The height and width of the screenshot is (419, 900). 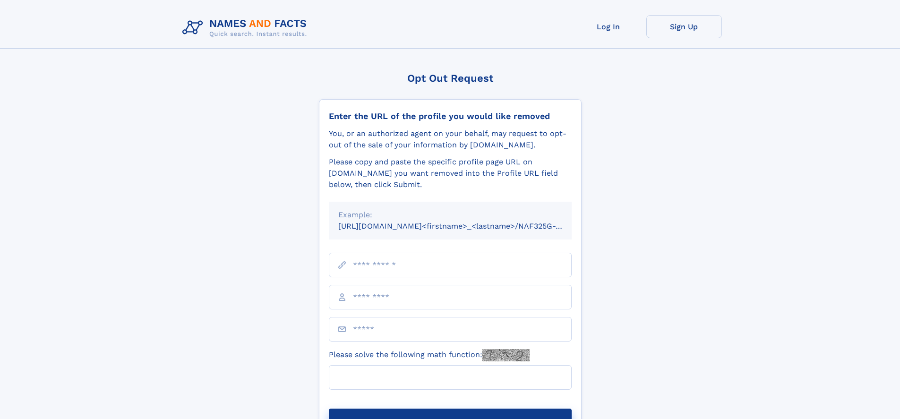 What do you see at coordinates (450, 139) in the screenshot?
I see `div: You, or an authorized agent on your behalf, may request to opt-out of the sale of your informatio...` at bounding box center [450, 139].